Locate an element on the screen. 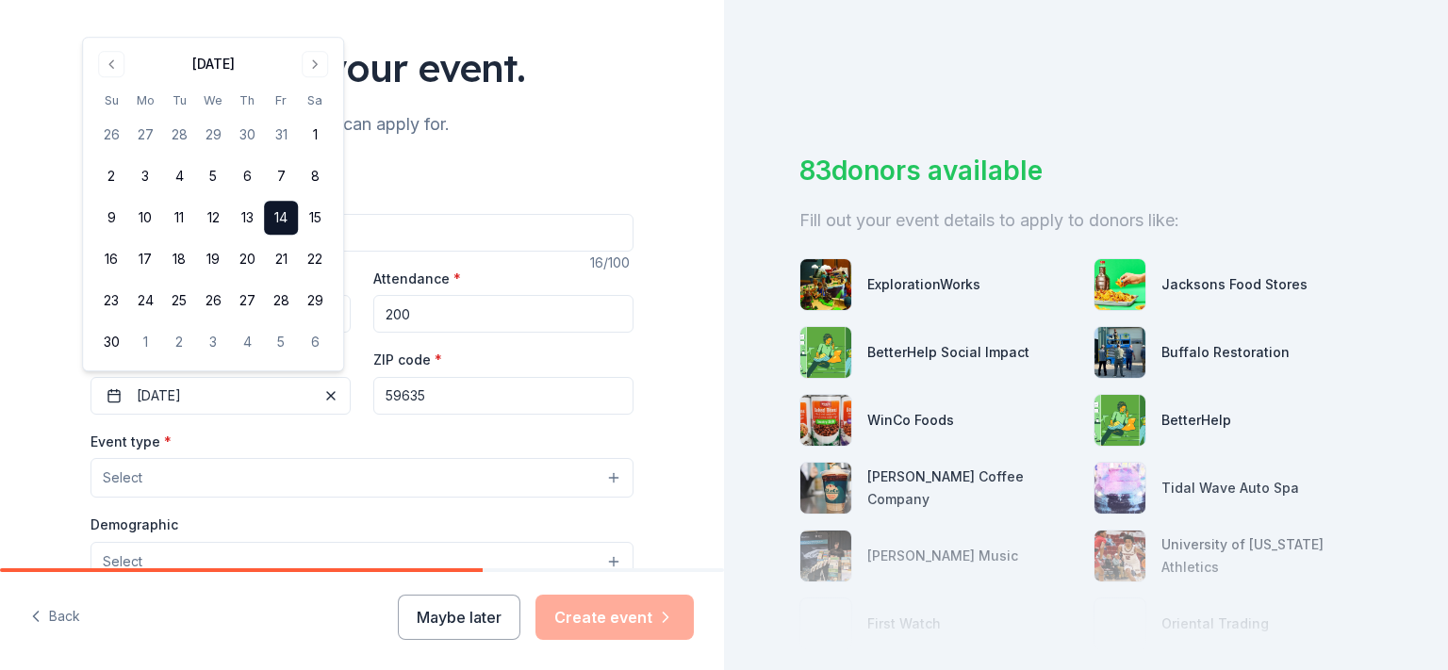 Image resolution: width=1448 pixels, height=670 pixels. th: Tuesday is located at coordinates (179, 100).